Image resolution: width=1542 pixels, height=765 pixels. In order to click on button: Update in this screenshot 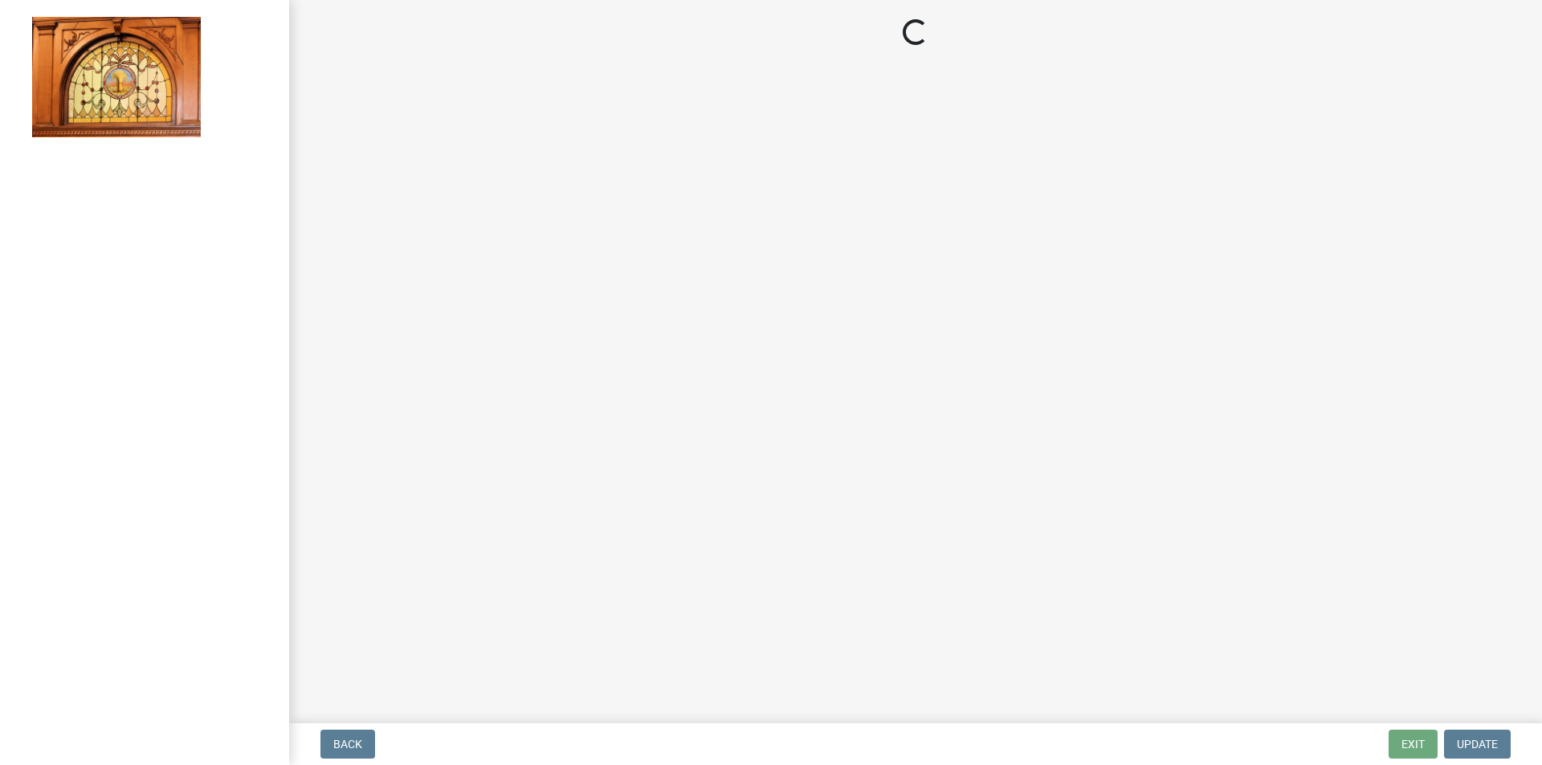, I will do `click(1477, 744)`.